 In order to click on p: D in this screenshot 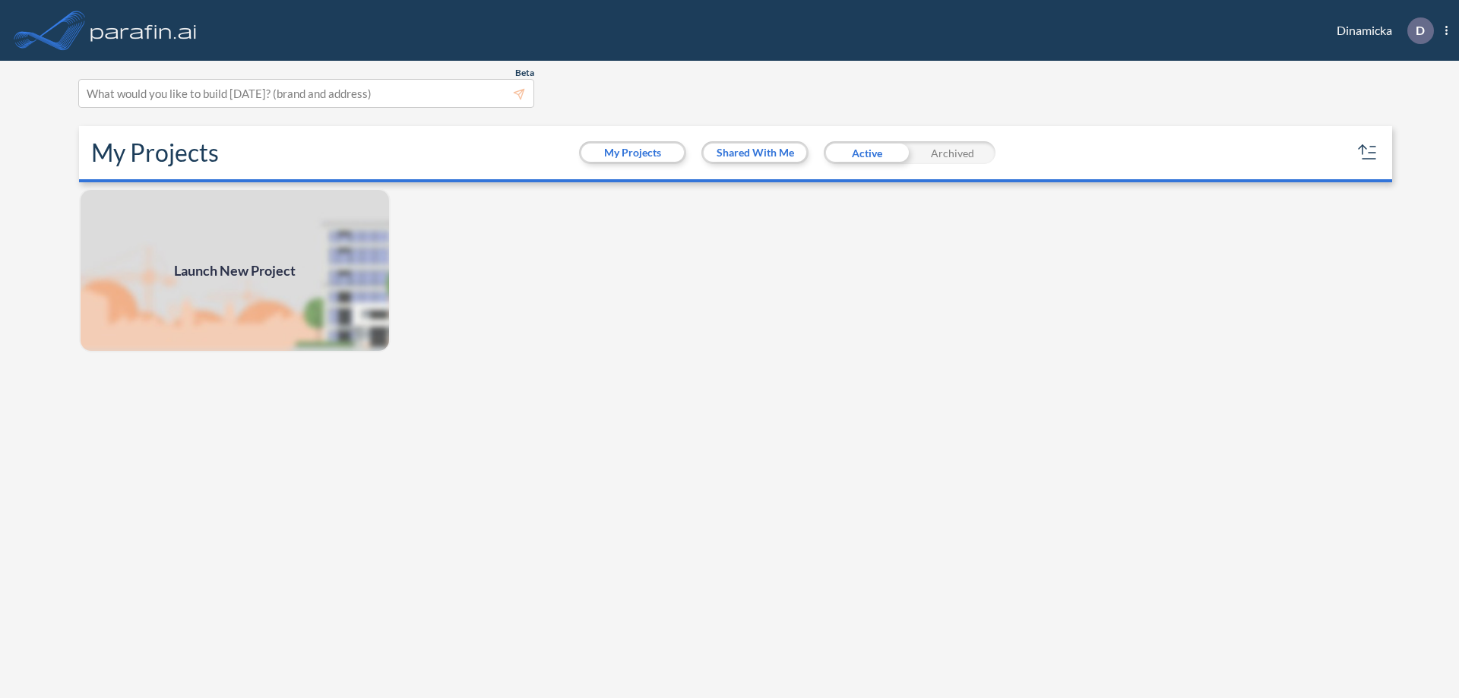, I will do `click(1420, 30)`.